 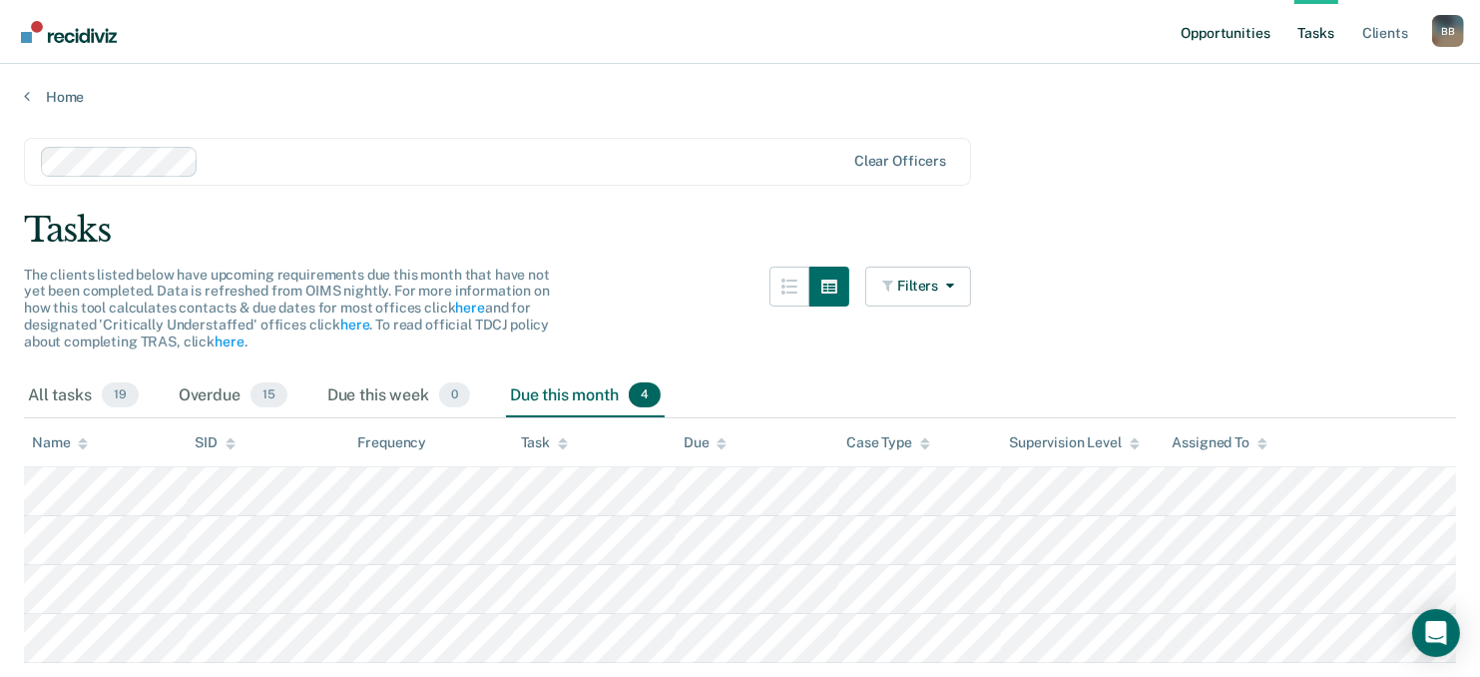 I want to click on div: Due this month4, so click(x=585, y=396).